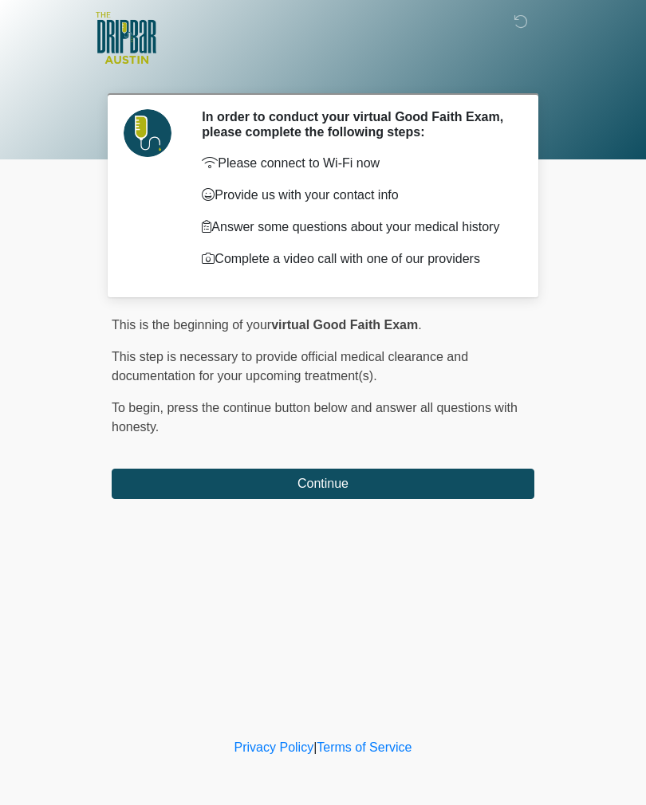  Describe the element at coordinates (147, 133) in the screenshot. I see `img: Agent Avatar` at that location.